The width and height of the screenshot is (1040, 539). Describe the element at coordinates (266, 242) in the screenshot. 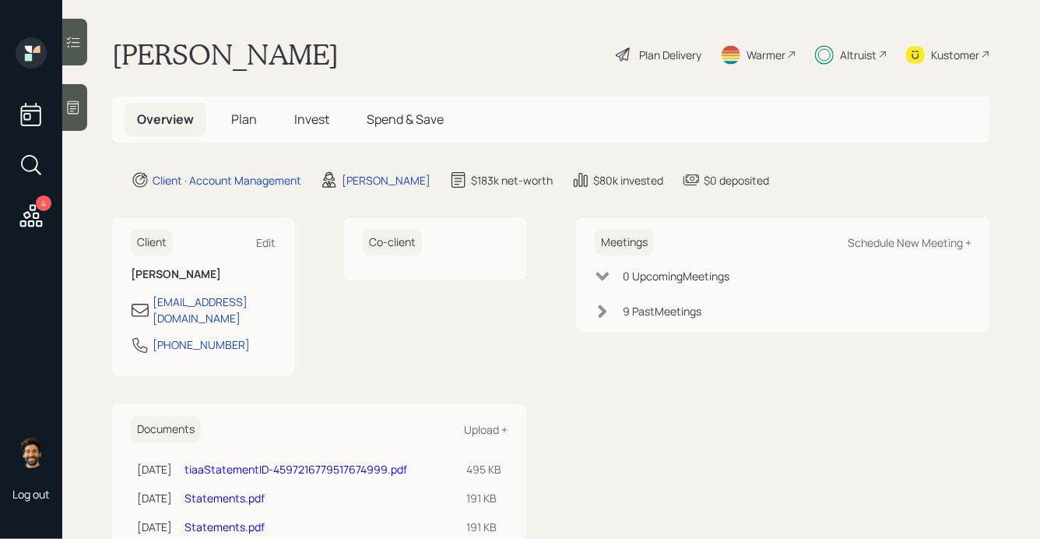

I see `div: Edit` at that location.